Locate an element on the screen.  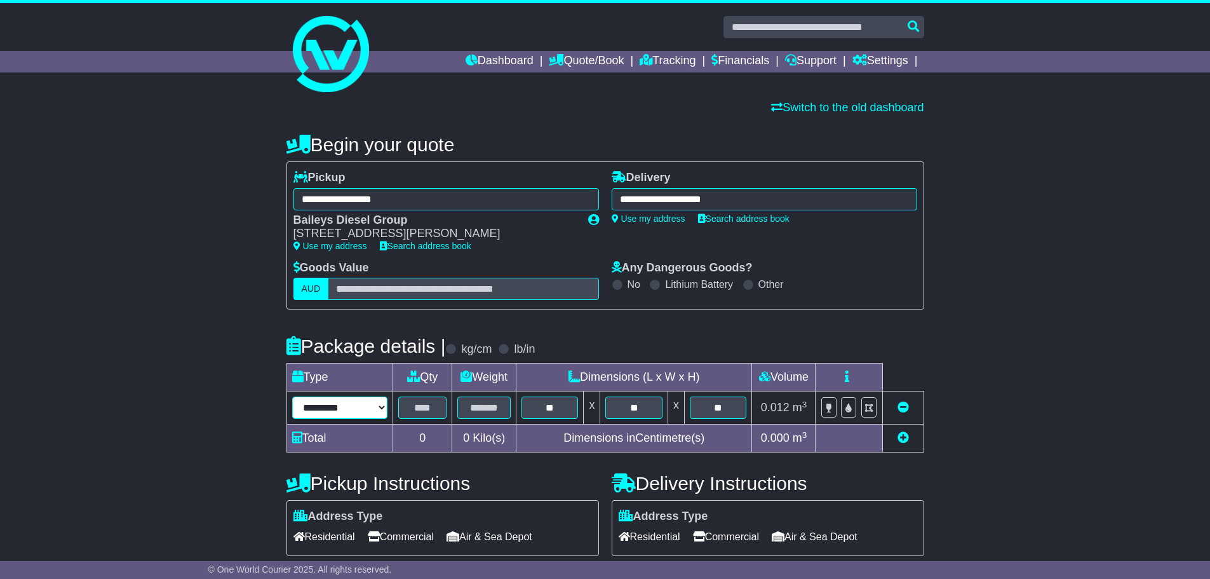
span: © One World Courier 2025. All rights reserved. is located at coordinates (300, 569).